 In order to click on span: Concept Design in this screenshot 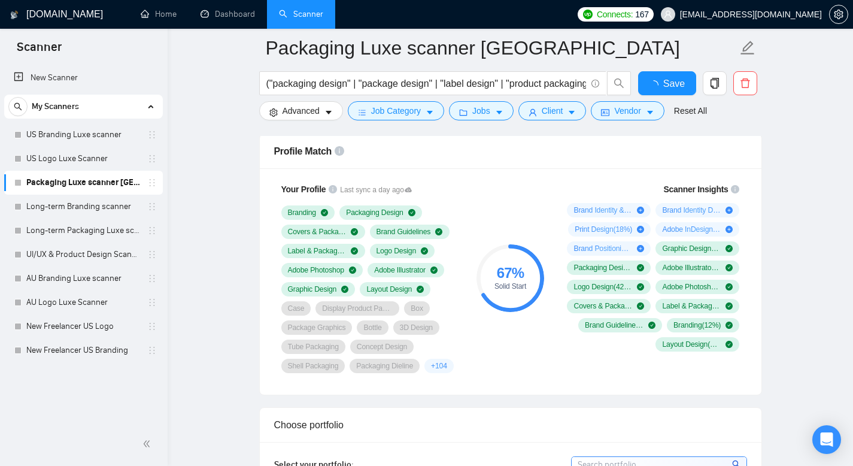, I will do `click(382, 347)`.